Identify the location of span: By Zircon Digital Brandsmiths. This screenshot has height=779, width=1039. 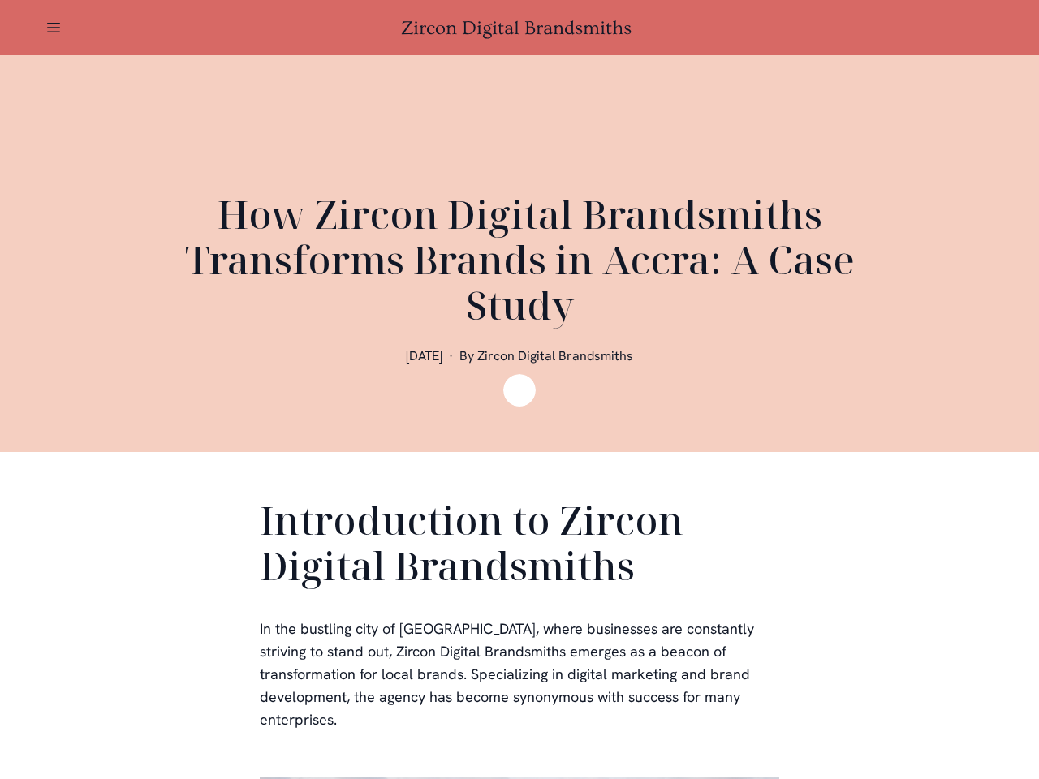
(546, 355).